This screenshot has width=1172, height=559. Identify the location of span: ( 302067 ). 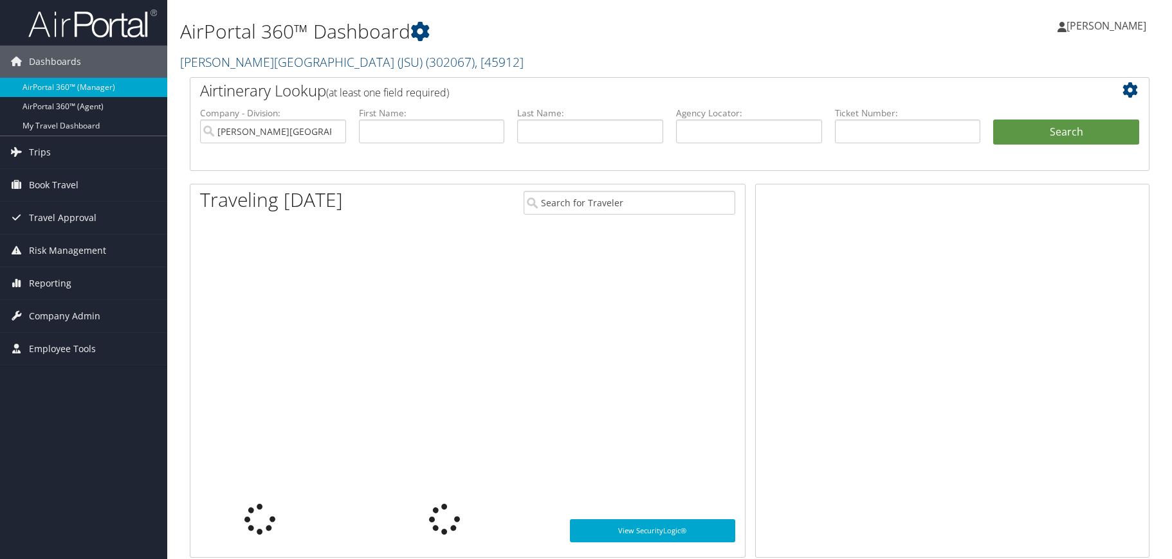
(450, 62).